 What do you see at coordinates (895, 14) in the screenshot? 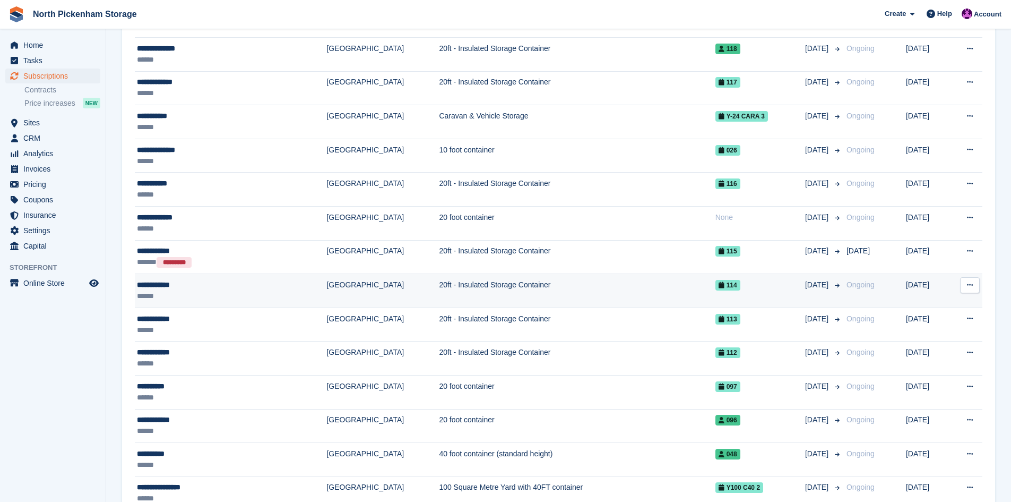
I see `span: Create` at bounding box center [895, 14].